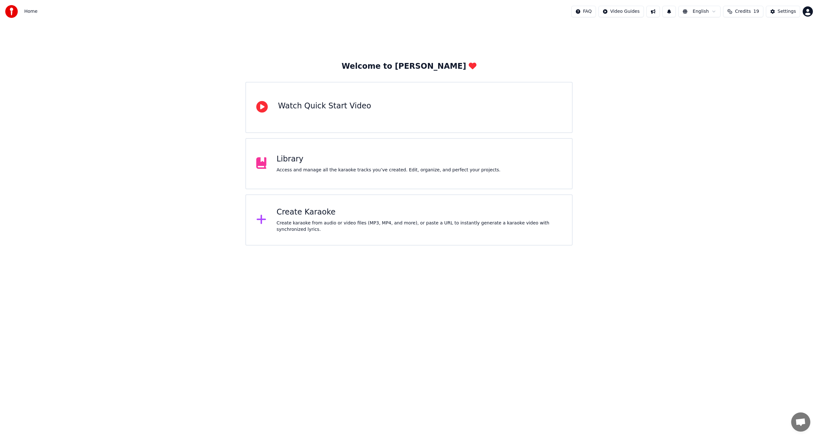 The image size is (818, 438). What do you see at coordinates (419, 226) in the screenshot?
I see `div: Create karaoke from audio or video files (MP3, MP4, and more), or paste a URL to instantly genera...` at bounding box center [419, 226].